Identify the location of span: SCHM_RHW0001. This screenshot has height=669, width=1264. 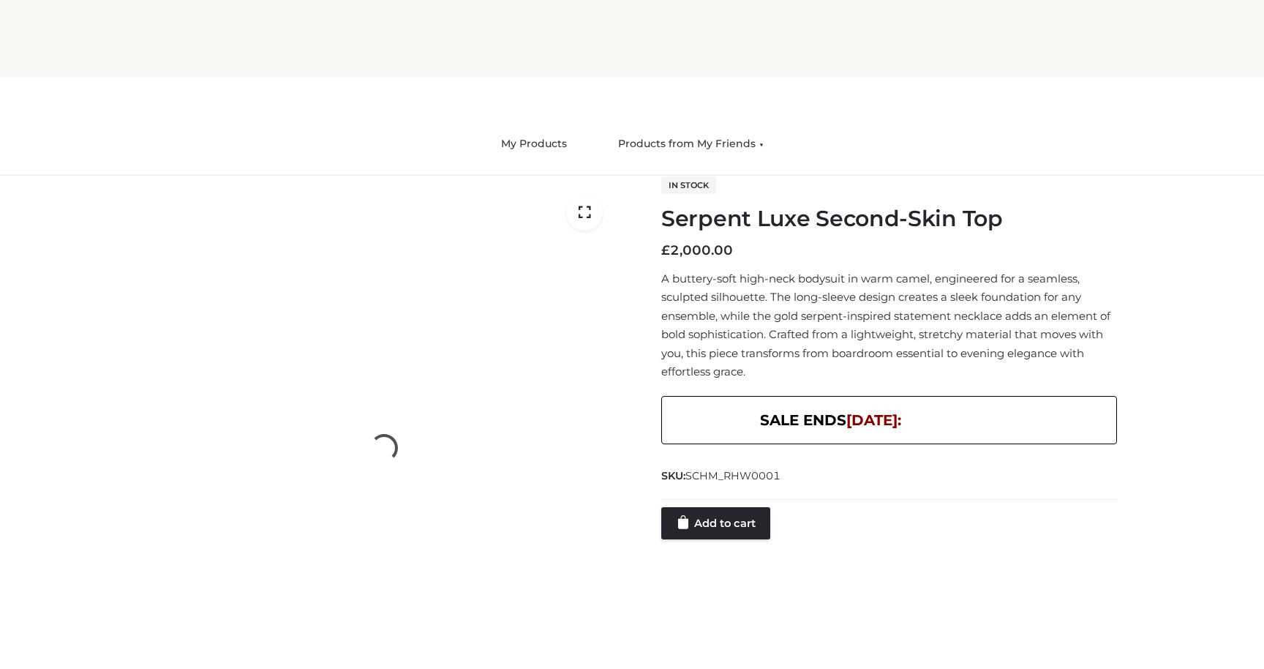
(733, 476).